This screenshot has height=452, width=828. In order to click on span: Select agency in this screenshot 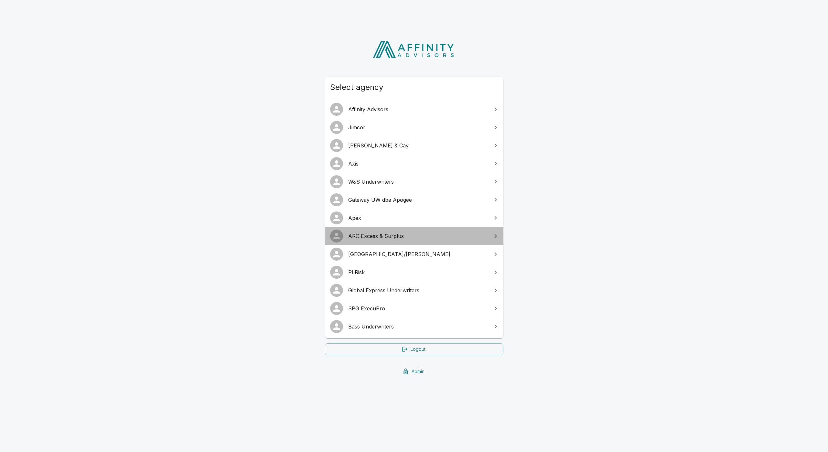, I will do `click(414, 87)`.